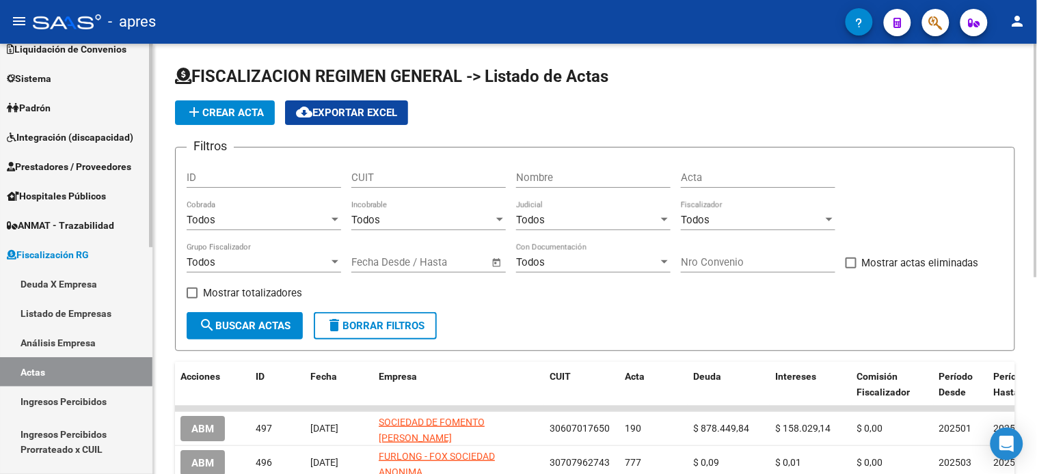 The width and height of the screenshot is (1037, 474). I want to click on span: Exportar EXCEL, so click(347, 113).